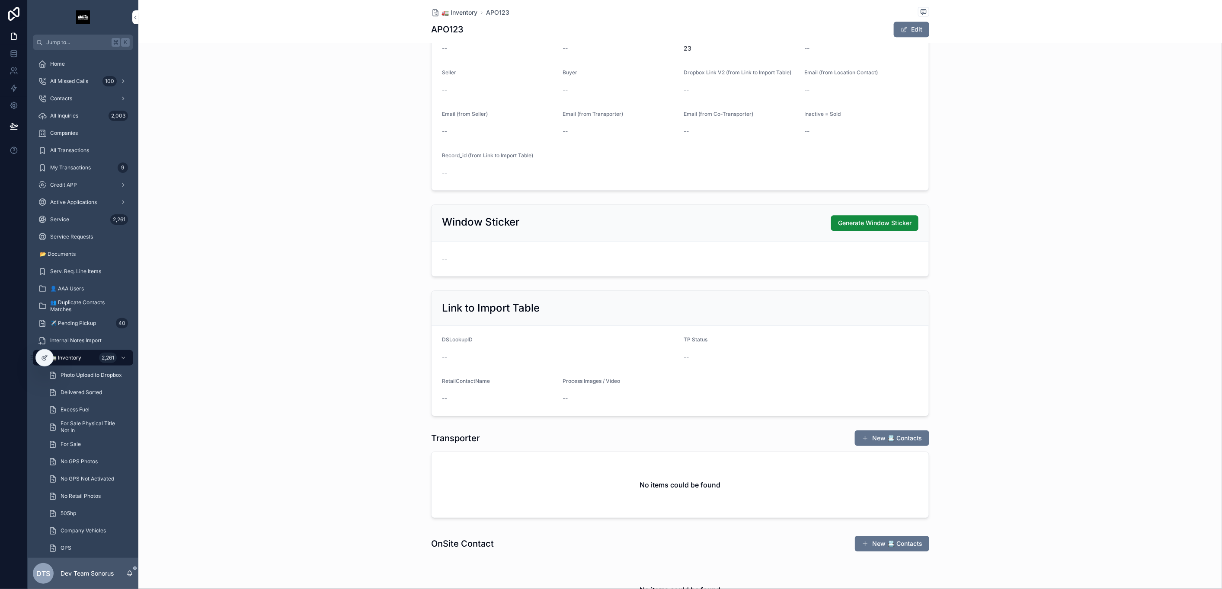 This screenshot has width=1222, height=589. Describe the element at coordinates (83, 42) in the screenshot. I see `button: Jump to...K` at that location.